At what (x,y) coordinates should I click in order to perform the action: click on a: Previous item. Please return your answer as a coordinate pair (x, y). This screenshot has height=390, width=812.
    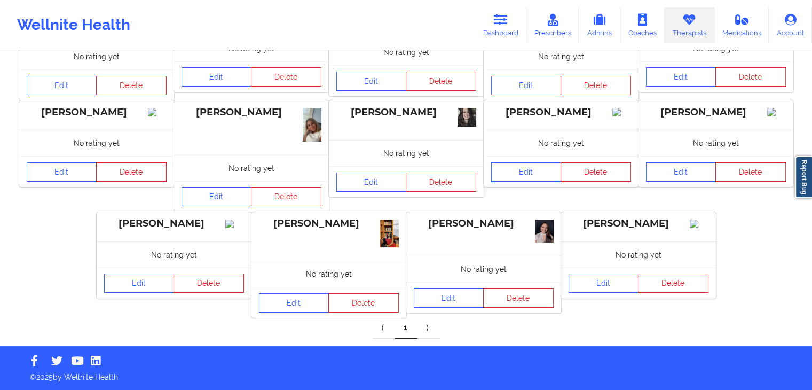
    Looking at the image, I should click on (384, 328).